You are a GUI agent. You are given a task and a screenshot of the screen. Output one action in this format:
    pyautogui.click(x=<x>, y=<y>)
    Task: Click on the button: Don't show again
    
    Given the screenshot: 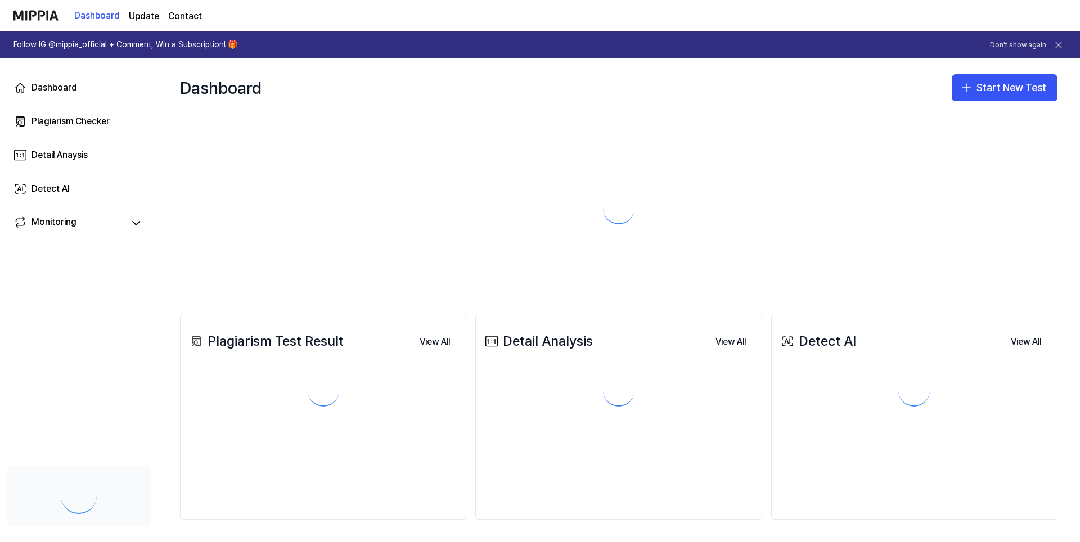 What is the action you would take?
    pyautogui.click(x=1018, y=45)
    